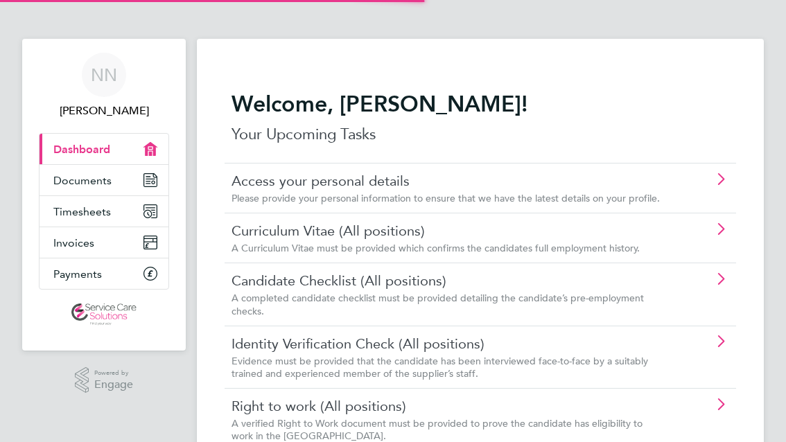 The height and width of the screenshot is (442, 786). What do you see at coordinates (104, 274) in the screenshot?
I see `a: Payments` at bounding box center [104, 274].